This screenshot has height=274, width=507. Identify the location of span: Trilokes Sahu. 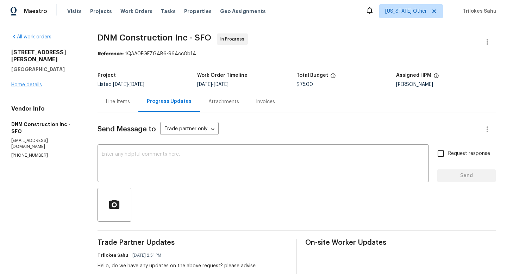
(478, 11).